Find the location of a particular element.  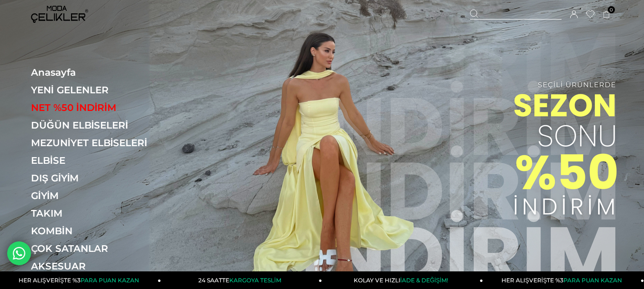

a: HER ALIŞVERİŞTE %3PARA PUAN KAZAN is located at coordinates (563, 280).